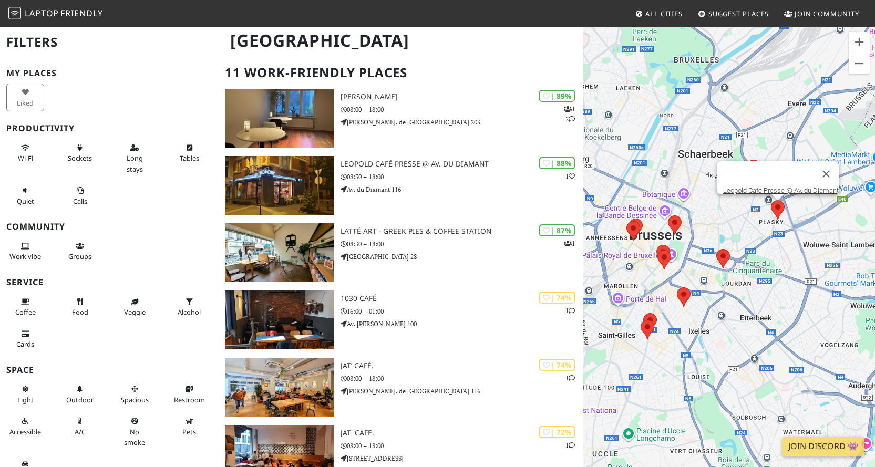 This screenshot has width=875, height=467. Describe the element at coordinates (733, 14) in the screenshot. I see `a: Suggest Places` at that location.